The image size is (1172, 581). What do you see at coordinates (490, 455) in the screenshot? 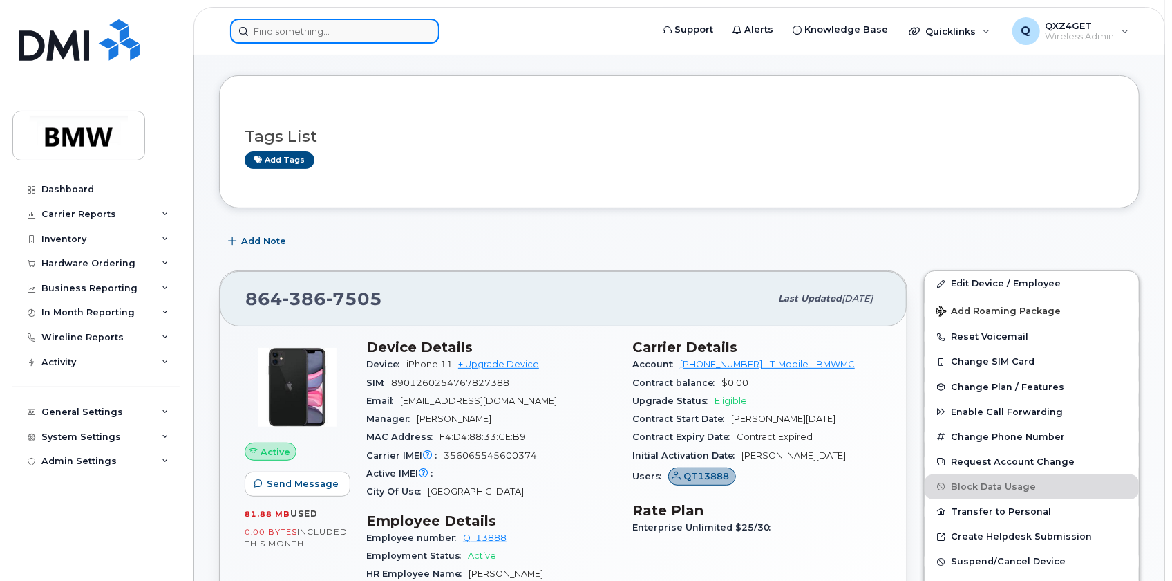
I see `span: 356065545600374` at bounding box center [490, 455].